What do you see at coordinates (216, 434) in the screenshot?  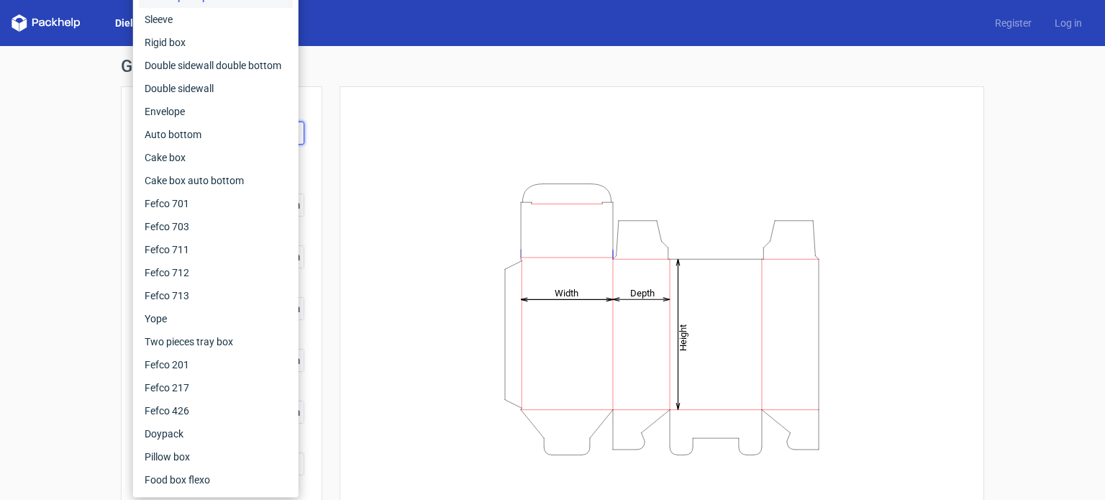 I see `div: Doypack` at bounding box center [216, 434].